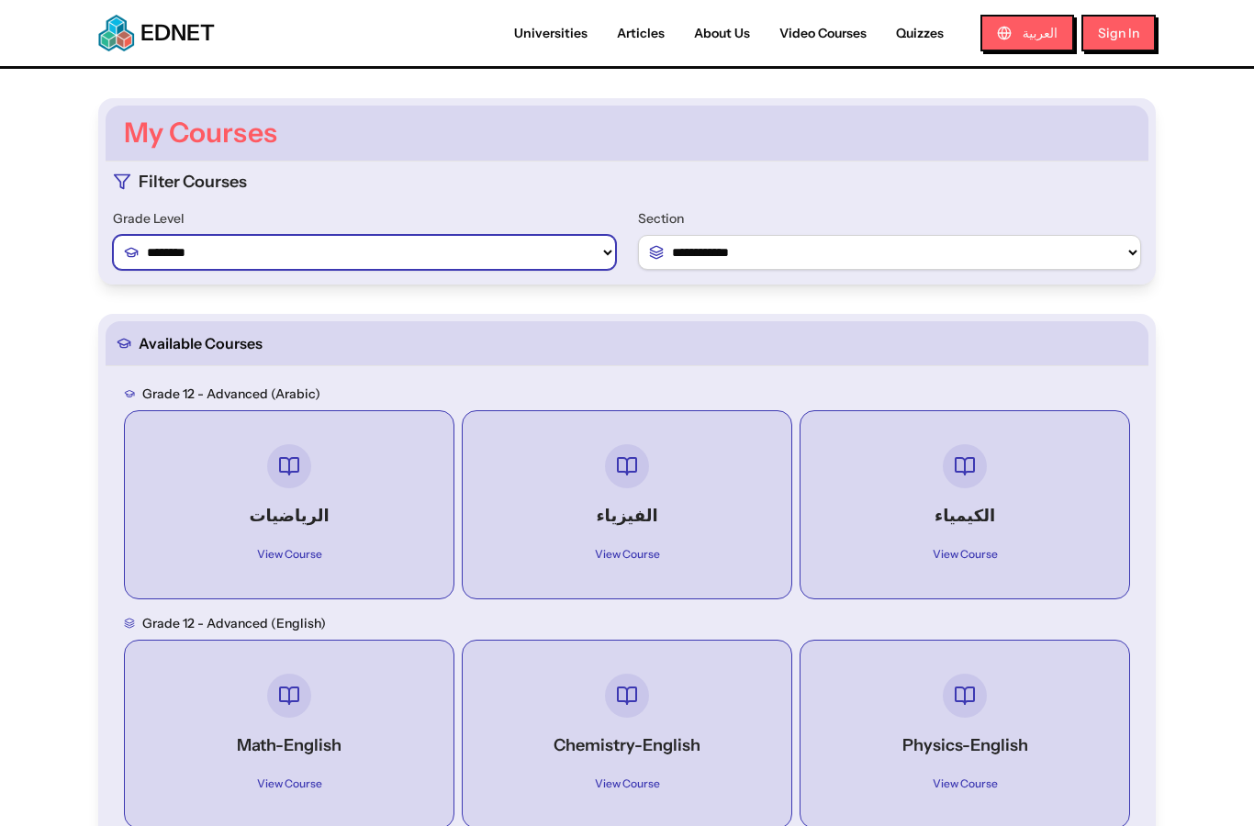  What do you see at coordinates (1118, 33) in the screenshot?
I see `button: Sign In` at bounding box center [1118, 33].